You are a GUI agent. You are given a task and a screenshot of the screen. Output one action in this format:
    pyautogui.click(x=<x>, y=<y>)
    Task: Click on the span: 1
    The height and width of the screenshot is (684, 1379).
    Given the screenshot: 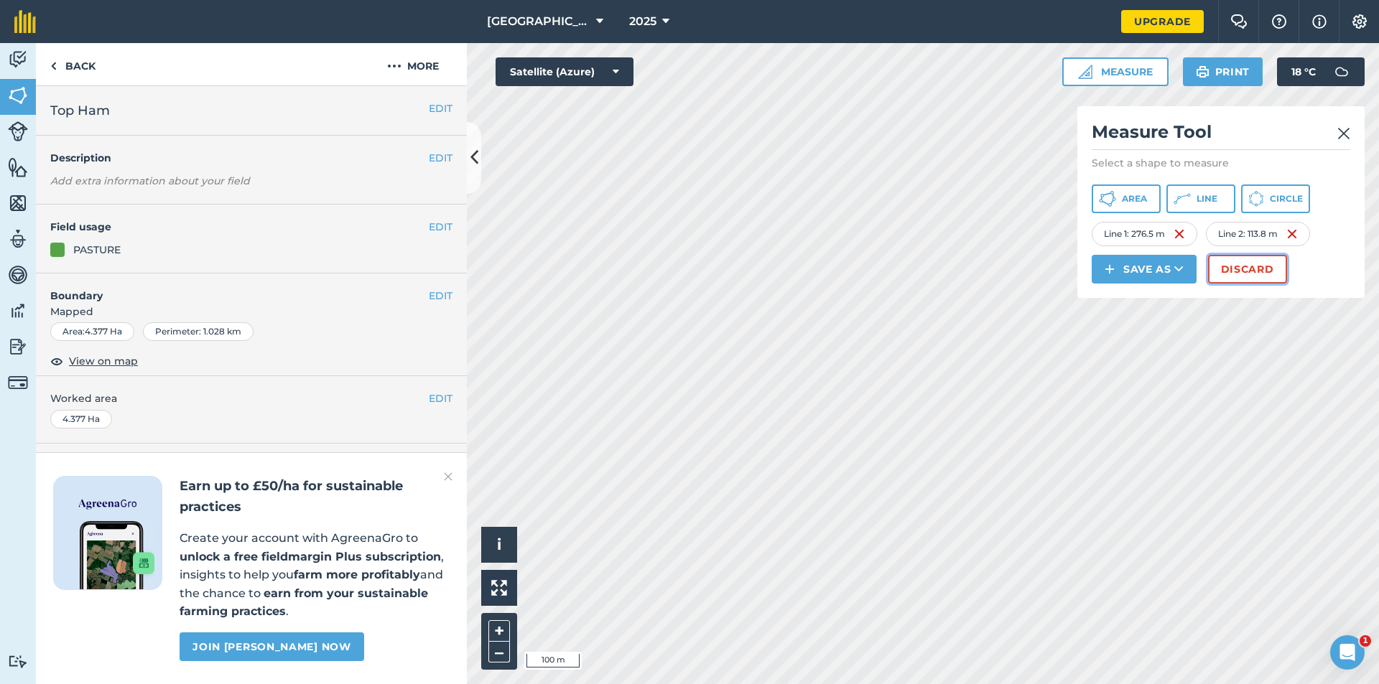 What is the action you would take?
    pyautogui.click(x=1365, y=641)
    